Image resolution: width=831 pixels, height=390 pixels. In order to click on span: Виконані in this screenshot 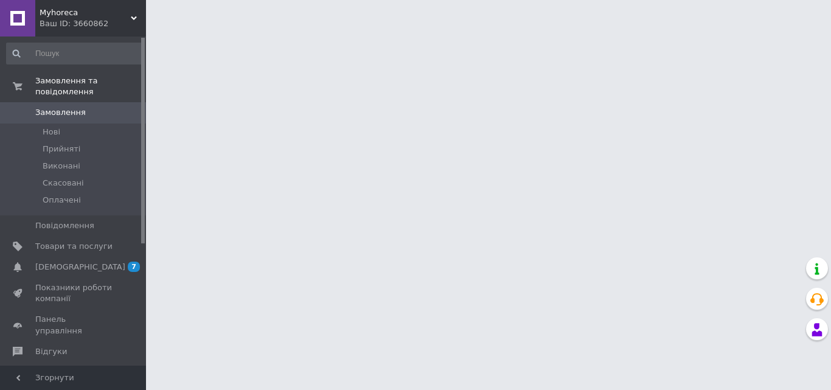, I will do `click(61, 166)`.